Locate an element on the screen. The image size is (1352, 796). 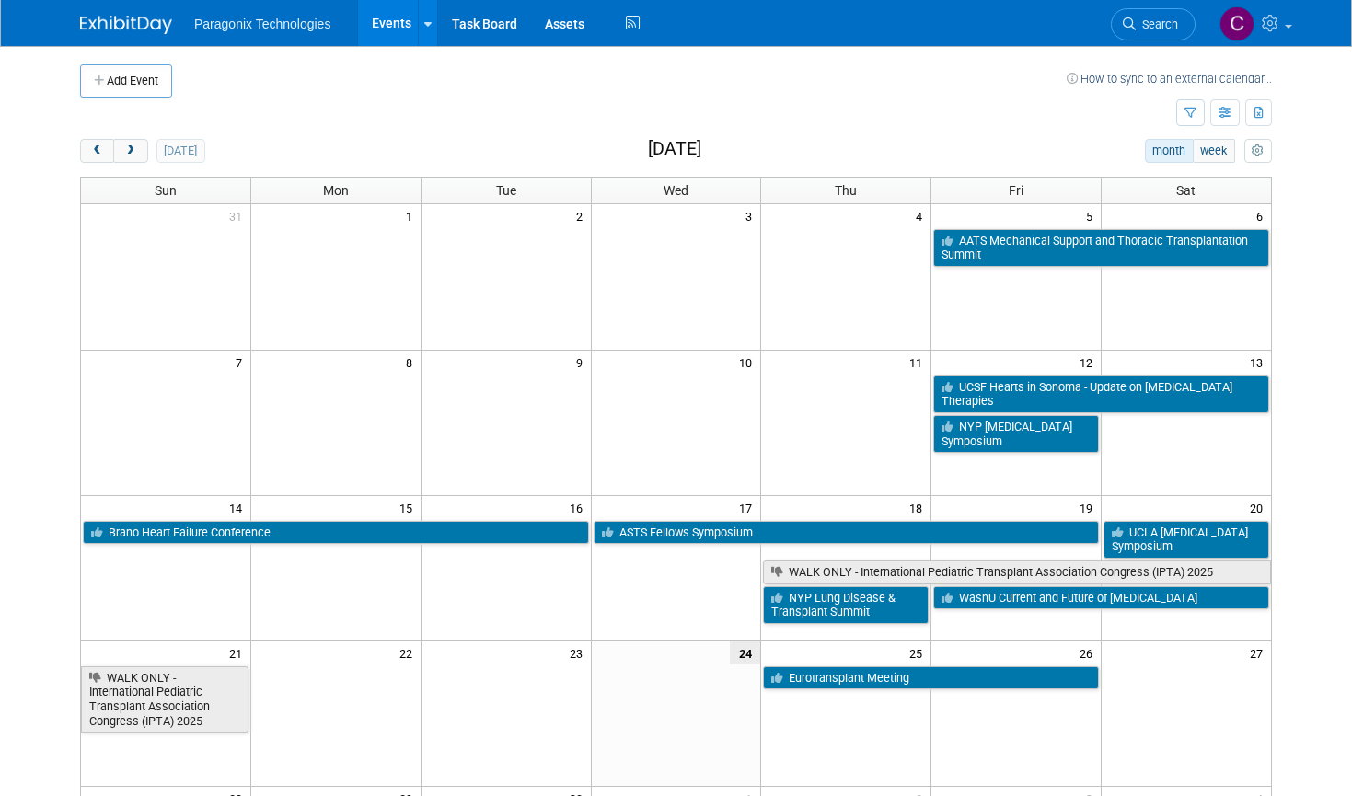
span: 4 is located at coordinates (922, 215).